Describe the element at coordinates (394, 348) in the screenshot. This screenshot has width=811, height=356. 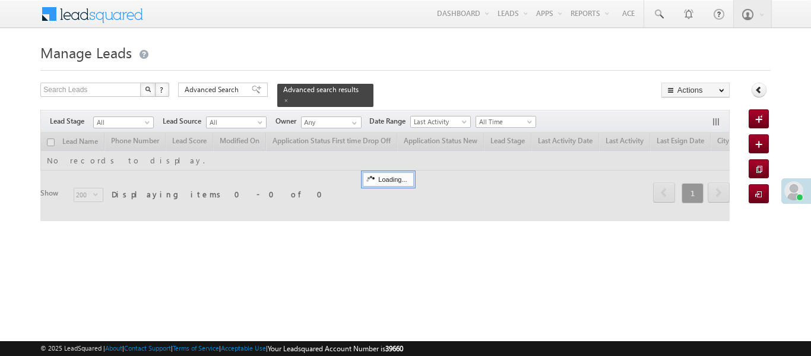
I see `span: 39660` at that location.